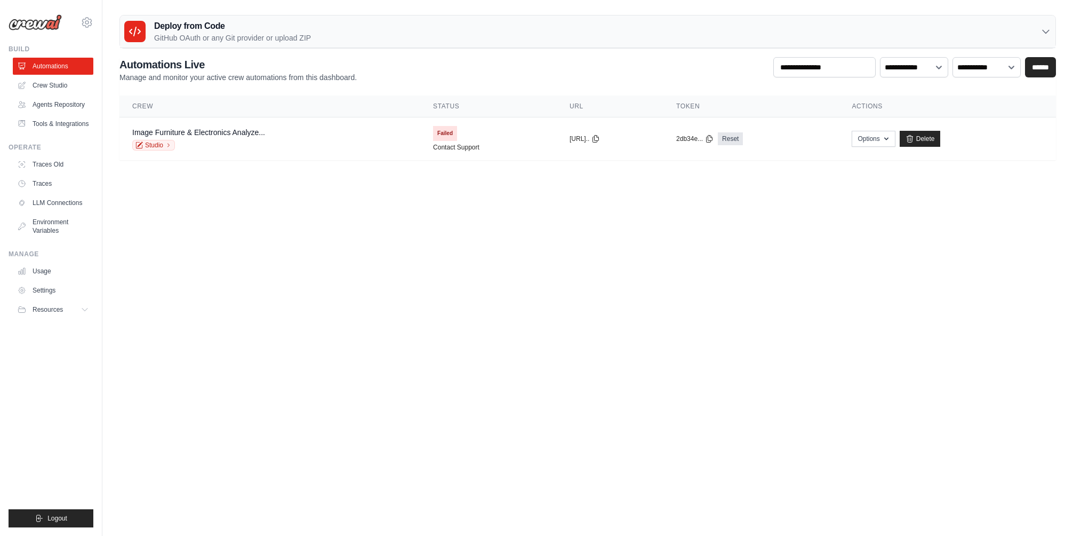 Image resolution: width=1073 pixels, height=536 pixels. What do you see at coordinates (154, 145) in the screenshot?
I see `a: Studio` at bounding box center [154, 145].